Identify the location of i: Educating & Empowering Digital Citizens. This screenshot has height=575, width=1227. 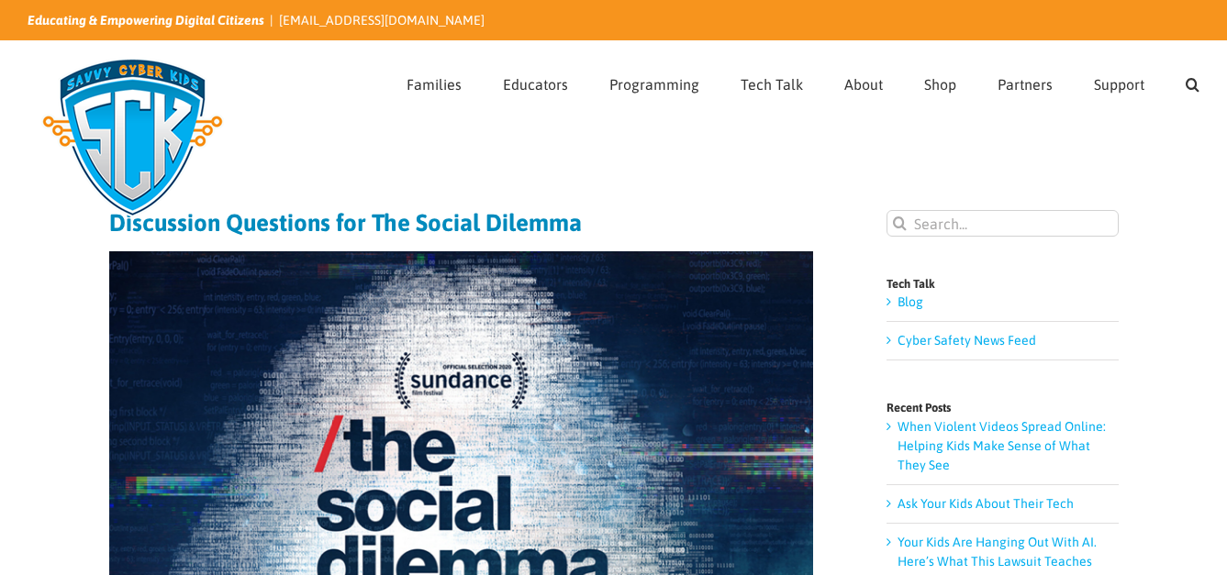
(146, 20).